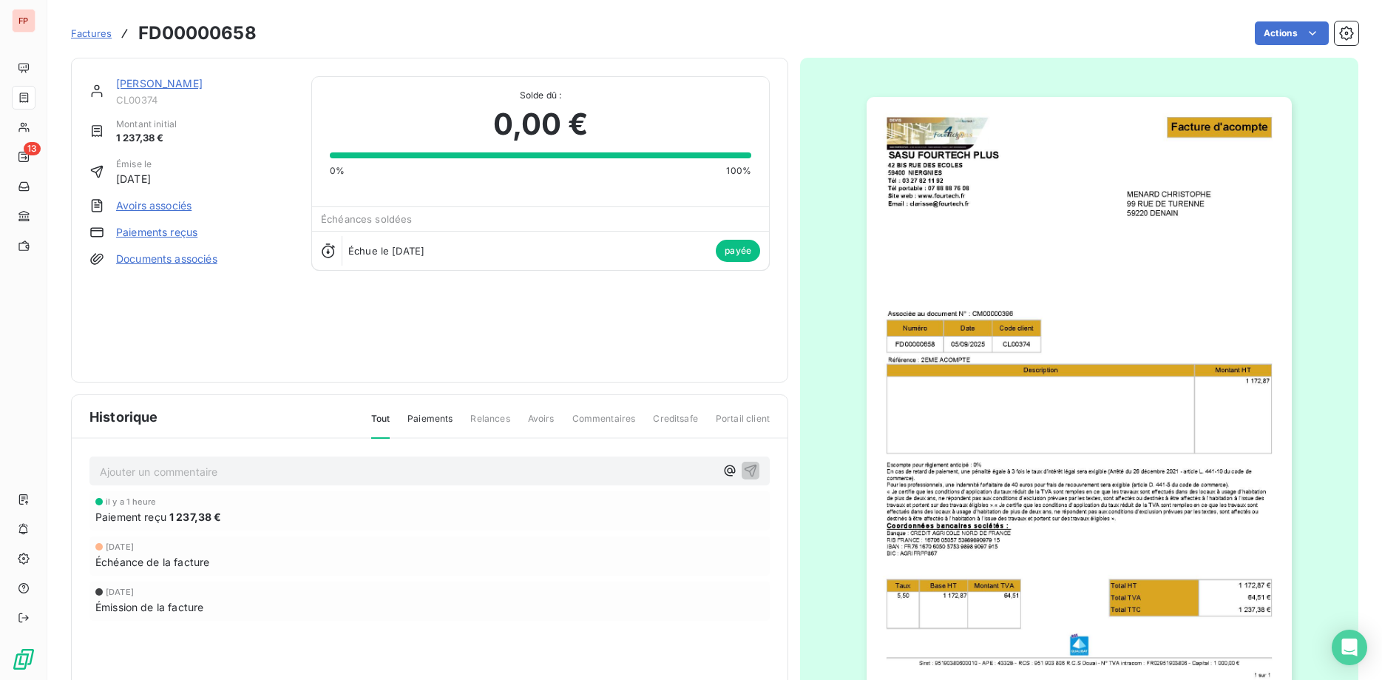 The height and width of the screenshot is (680, 1382). I want to click on a: Paiements reçus, so click(157, 232).